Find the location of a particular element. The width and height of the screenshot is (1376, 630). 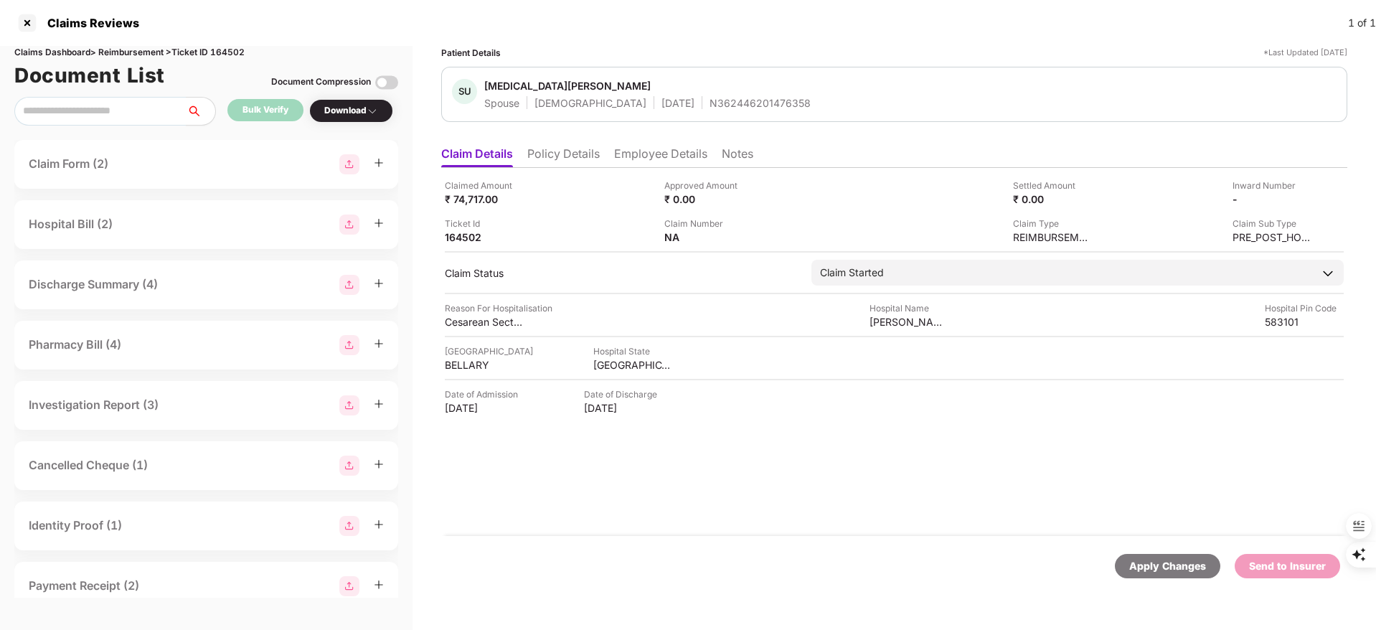

div: Bulk Verify is located at coordinates (265, 110).